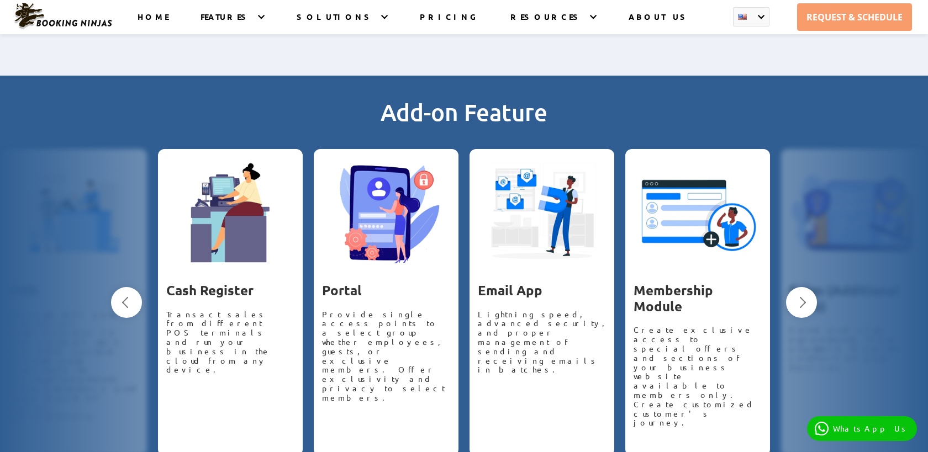 The height and width of the screenshot is (452, 928). I want to click on img: pricing-addon-portal.png, so click(386, 213).